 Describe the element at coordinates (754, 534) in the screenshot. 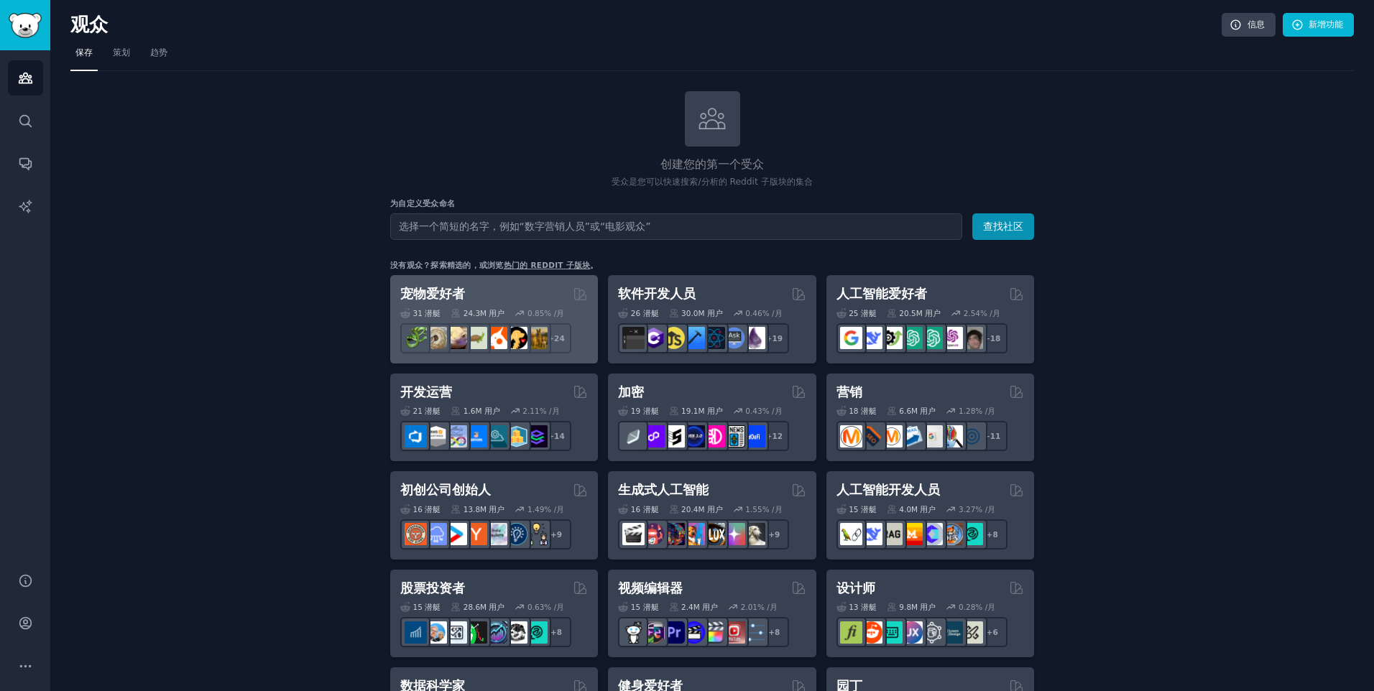

I see `img: 梦想展位` at that location.